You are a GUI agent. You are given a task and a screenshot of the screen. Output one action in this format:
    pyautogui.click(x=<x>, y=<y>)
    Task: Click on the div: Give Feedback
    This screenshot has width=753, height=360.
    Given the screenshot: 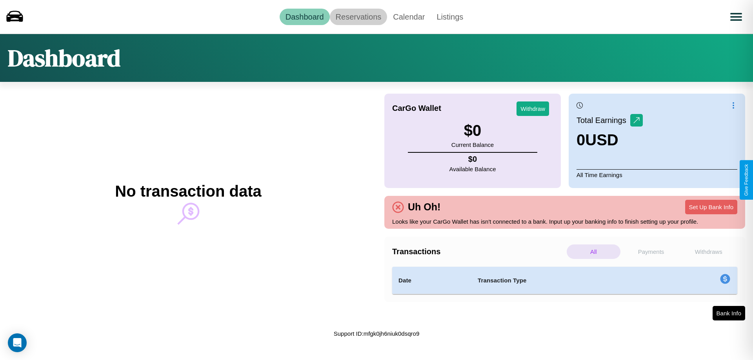 What is the action you would take?
    pyautogui.click(x=746, y=180)
    